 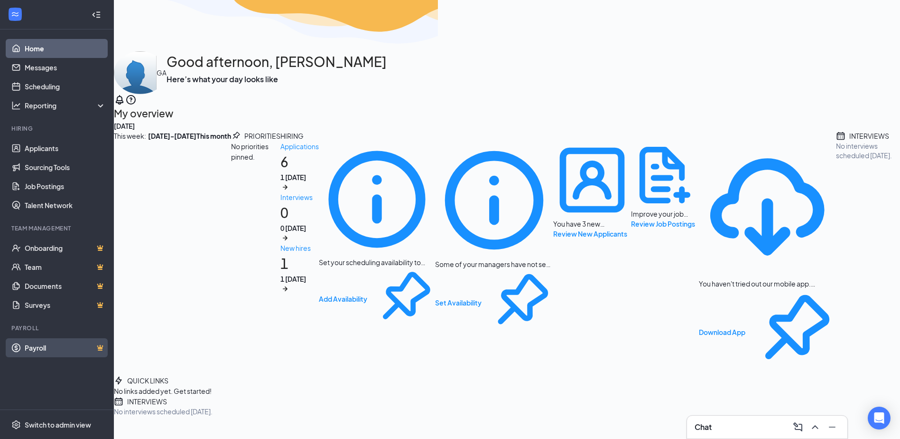 I want to click on a: Sourcing Tools, so click(x=65, y=167).